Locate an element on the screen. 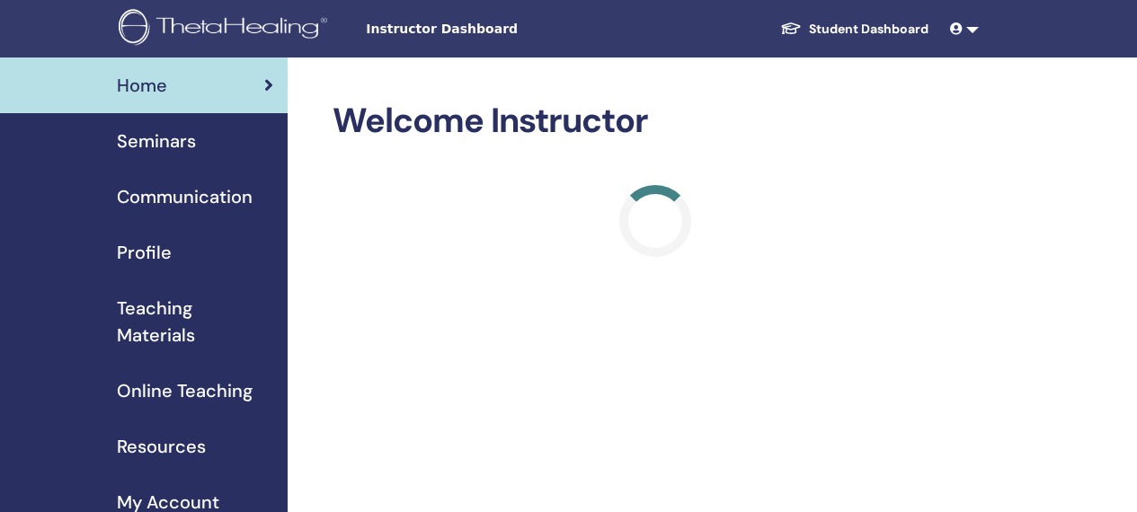  span: Instructor Dashboard is located at coordinates (501, 29).